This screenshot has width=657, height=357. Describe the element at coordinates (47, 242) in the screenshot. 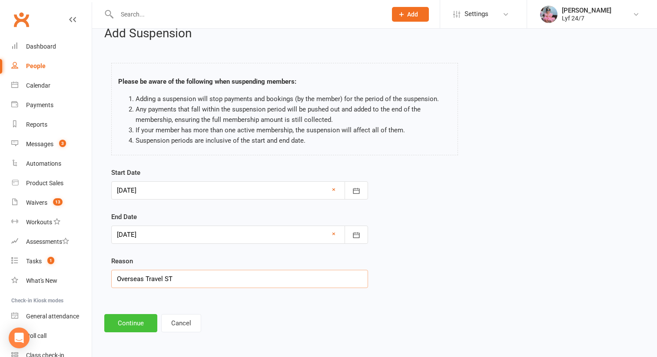

I see `div: Assessments` at that location.